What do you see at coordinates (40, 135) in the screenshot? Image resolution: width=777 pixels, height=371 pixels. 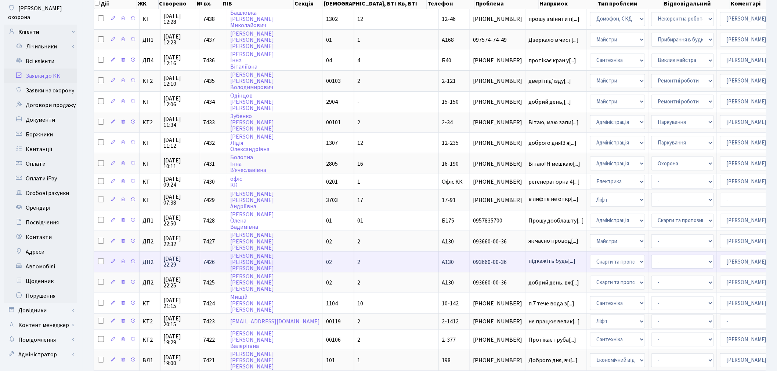 I see `a: Боржники` at bounding box center [40, 135].